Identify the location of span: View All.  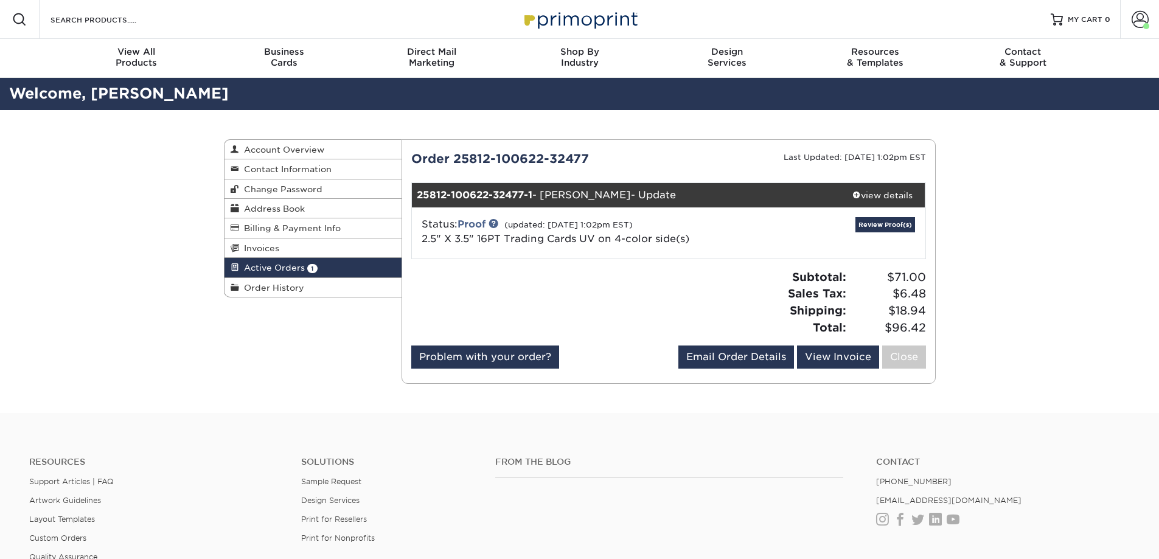
(136, 52).